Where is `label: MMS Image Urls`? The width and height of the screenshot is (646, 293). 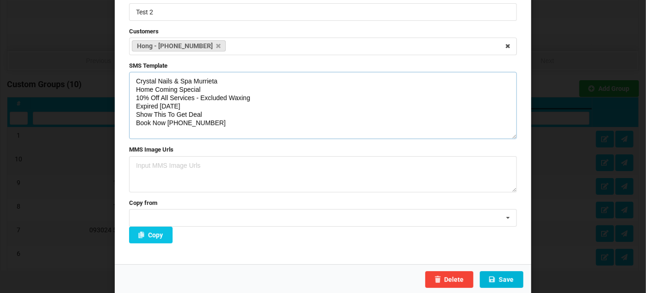
label: MMS Image Urls is located at coordinates (323, 150).